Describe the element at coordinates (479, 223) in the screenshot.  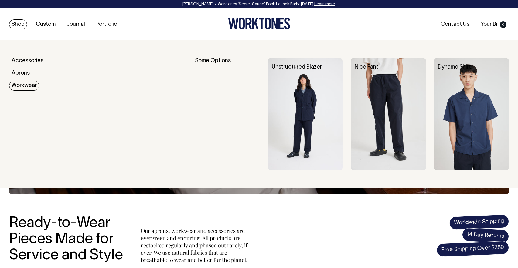
I see `span: Worldwide Shipping` at that location.